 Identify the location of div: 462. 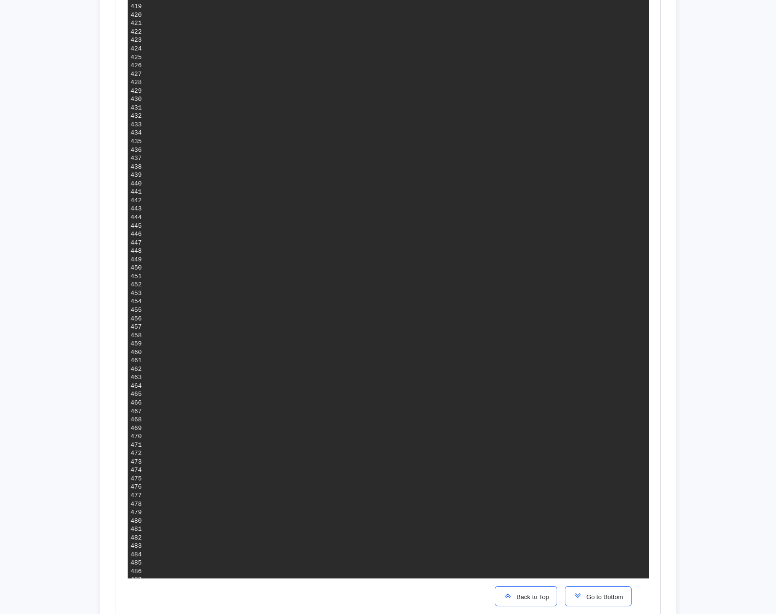
(136, 369).